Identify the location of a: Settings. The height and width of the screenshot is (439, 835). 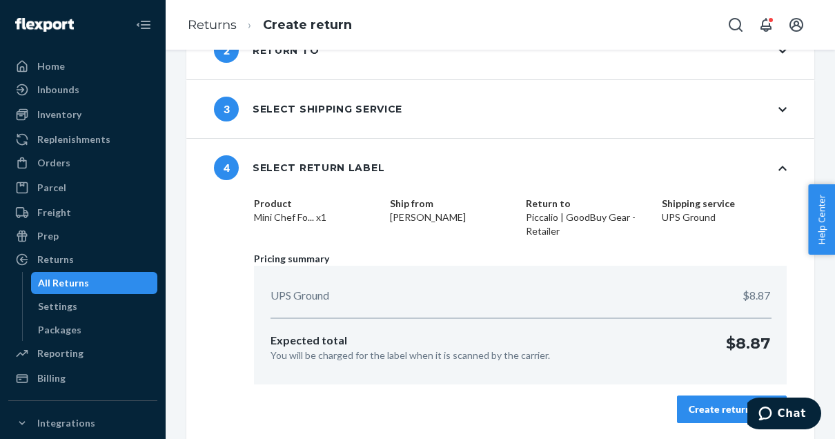
(94, 306).